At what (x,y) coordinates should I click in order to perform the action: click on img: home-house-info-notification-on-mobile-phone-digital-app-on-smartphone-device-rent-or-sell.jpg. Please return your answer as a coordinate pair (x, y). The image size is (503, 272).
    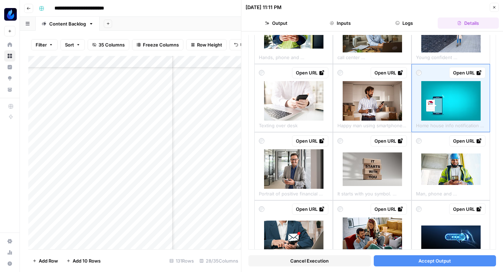
    Looking at the image, I should click on (451, 101).